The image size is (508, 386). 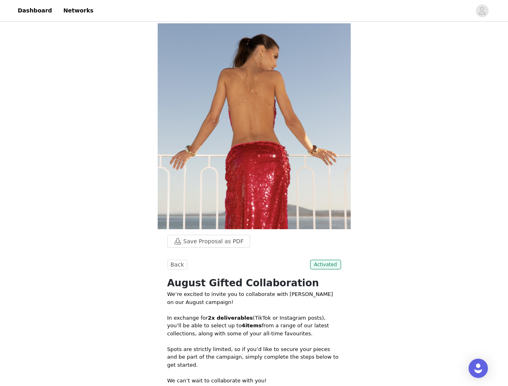 What do you see at coordinates (254, 126) in the screenshot?
I see `img: campaign image` at bounding box center [254, 126].